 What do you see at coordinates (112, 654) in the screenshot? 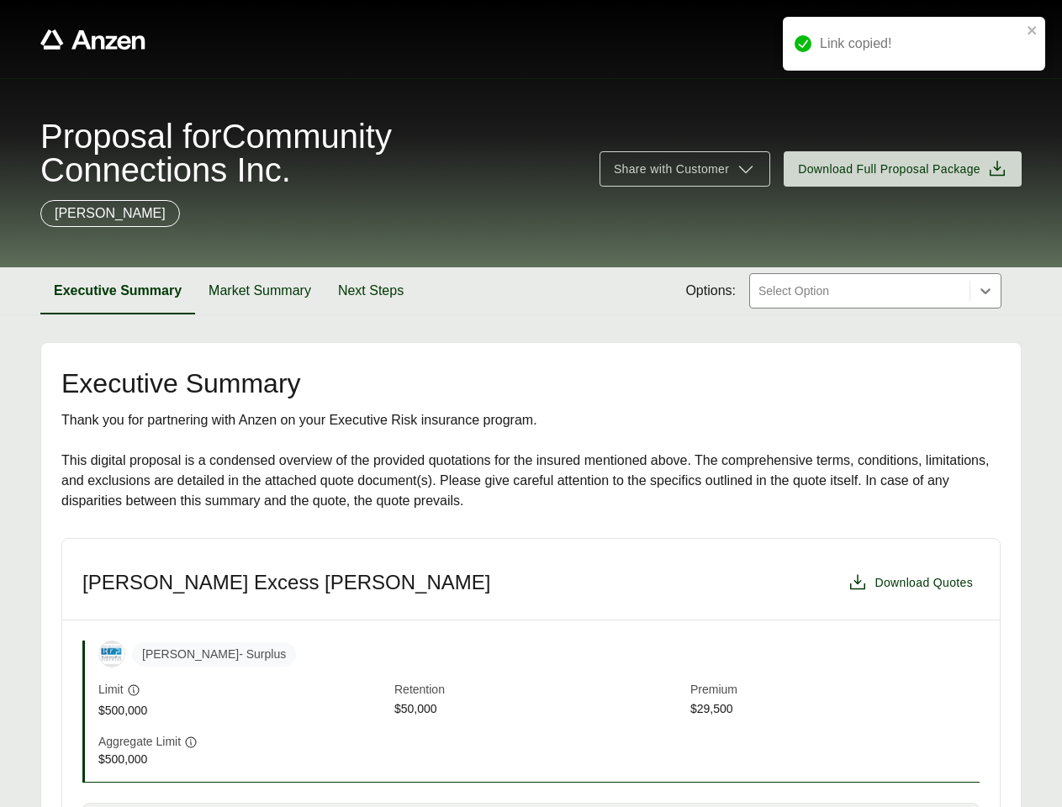
I see `img: Business Risk Partners` at bounding box center [112, 654].